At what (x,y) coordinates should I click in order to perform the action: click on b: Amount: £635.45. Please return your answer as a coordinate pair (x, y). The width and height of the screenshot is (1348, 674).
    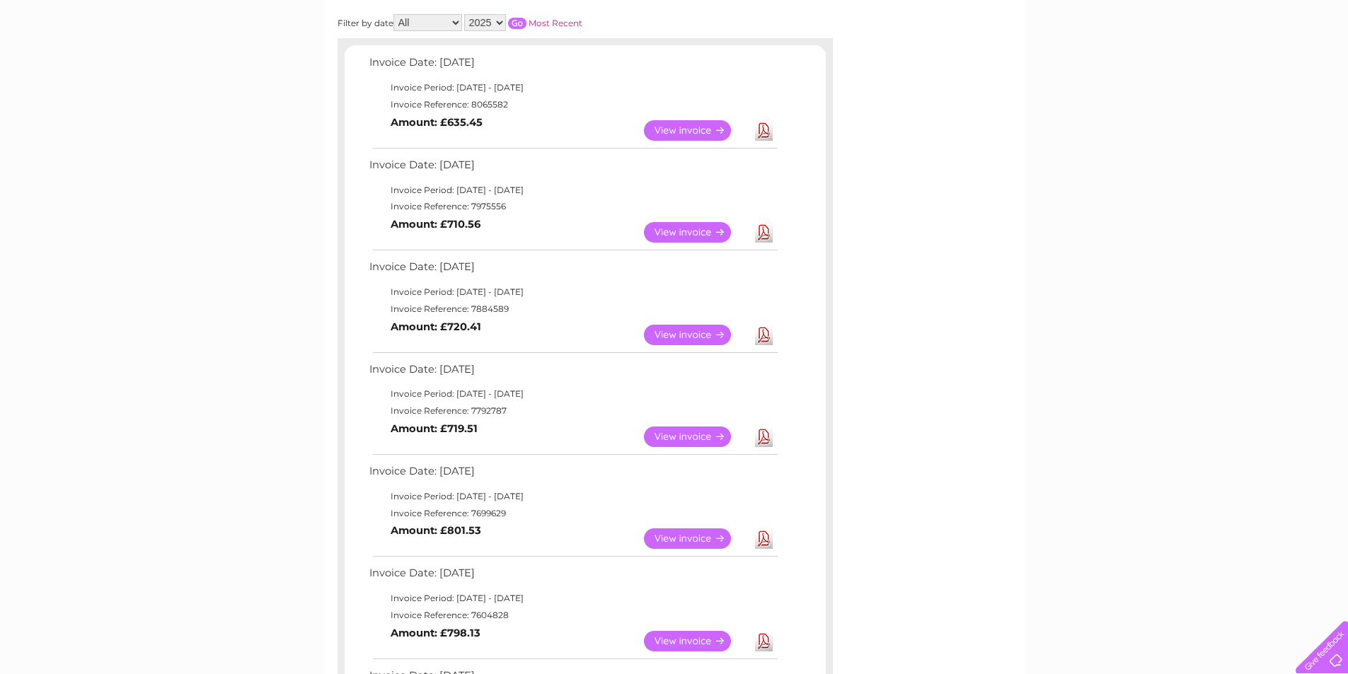
    Looking at the image, I should click on (437, 122).